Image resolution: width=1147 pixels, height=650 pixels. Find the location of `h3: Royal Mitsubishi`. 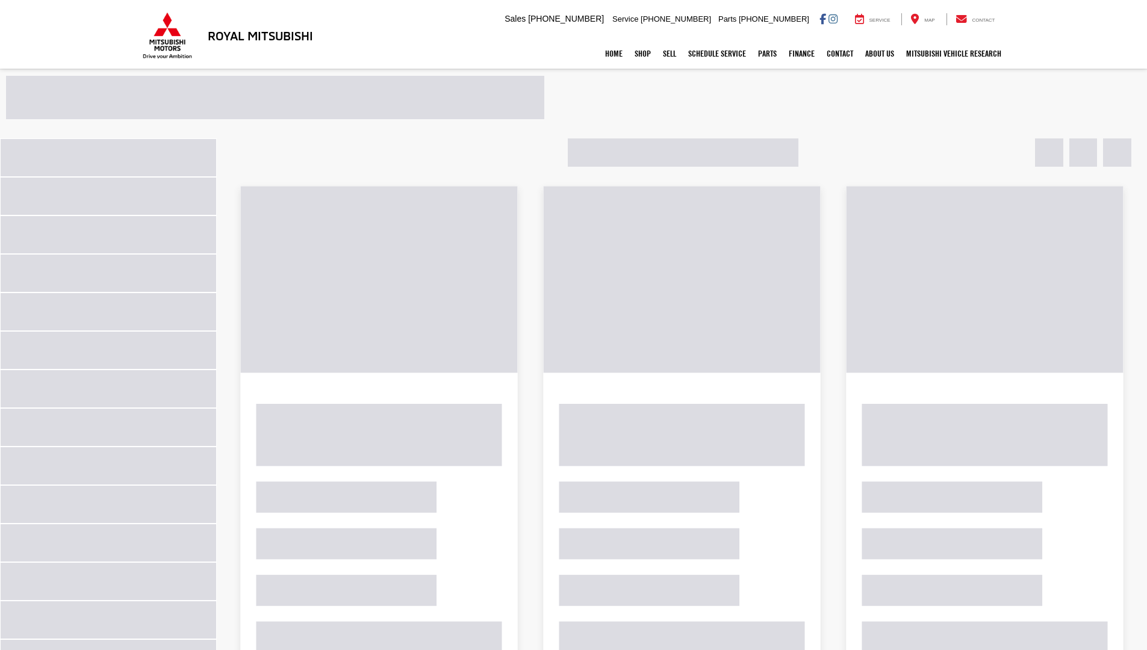

h3: Royal Mitsubishi is located at coordinates (260, 36).